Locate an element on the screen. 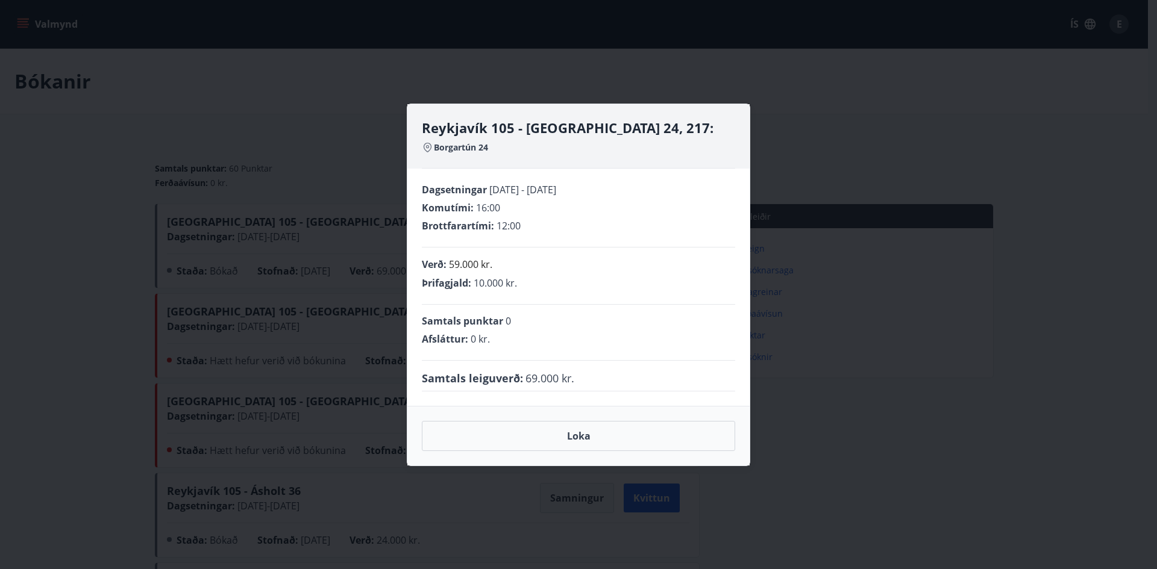 The image size is (1157, 569). span: Samtals punktar is located at coordinates (462, 321).